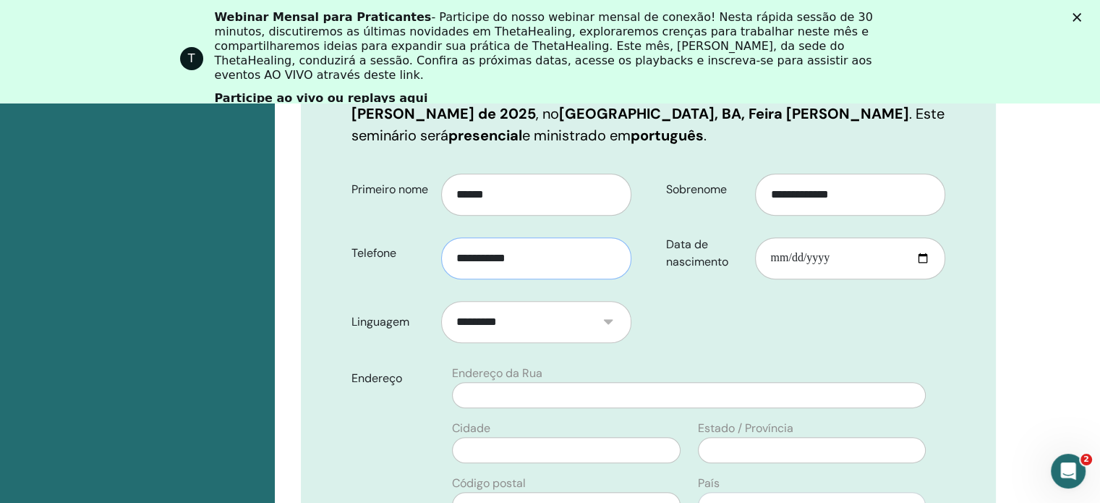  I want to click on font: Cidade, so click(471, 428).